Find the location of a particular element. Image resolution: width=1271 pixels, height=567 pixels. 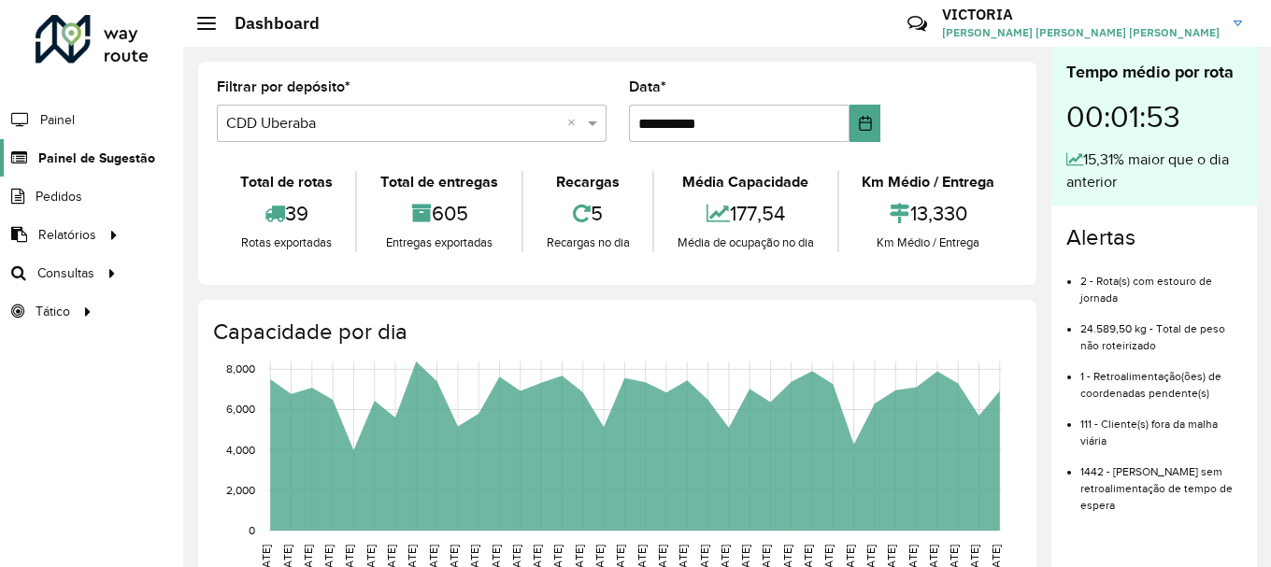

h3: VICTORIA is located at coordinates (1080, 14).